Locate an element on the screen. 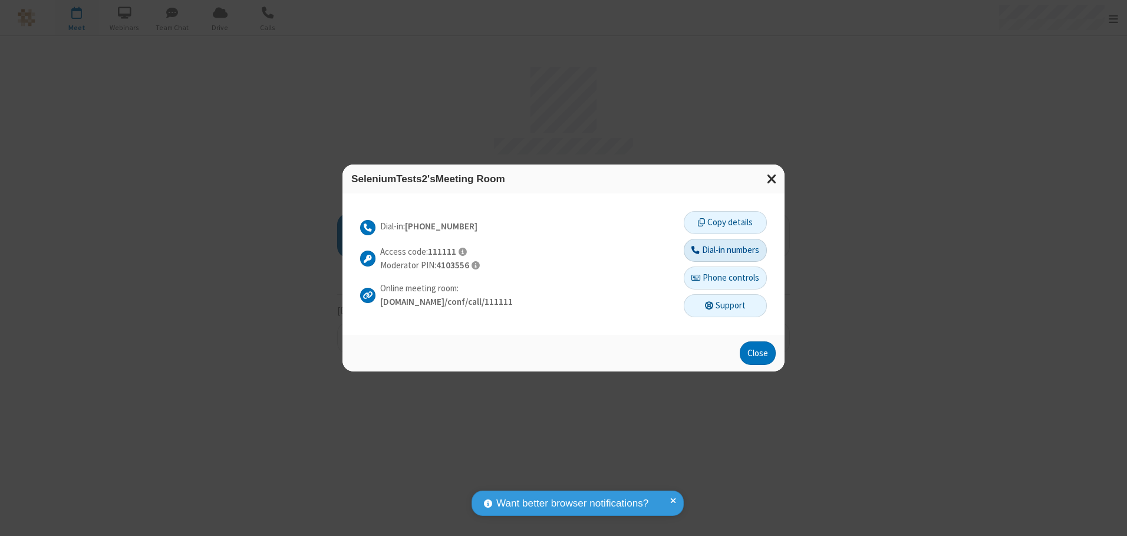 The image size is (1127, 536). button: Close is located at coordinates (758, 353).